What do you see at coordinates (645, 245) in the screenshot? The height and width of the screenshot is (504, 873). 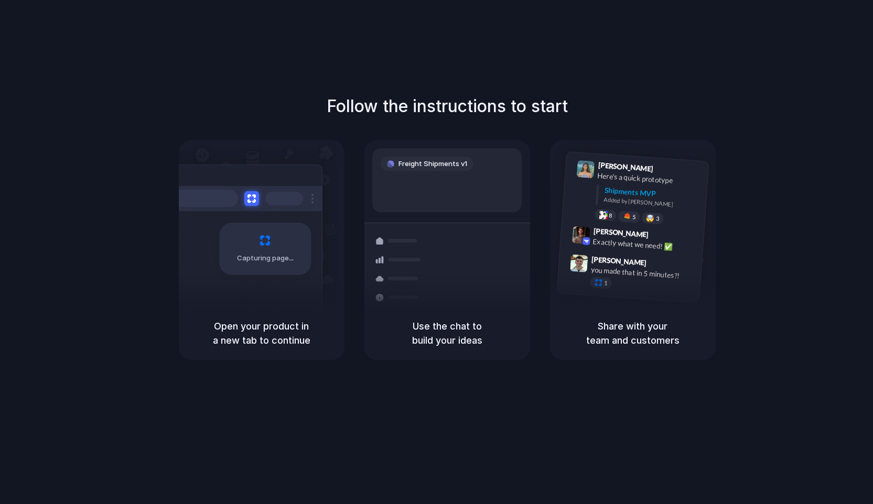 I see `div: Exactly what we need! ✅` at bounding box center [645, 245].